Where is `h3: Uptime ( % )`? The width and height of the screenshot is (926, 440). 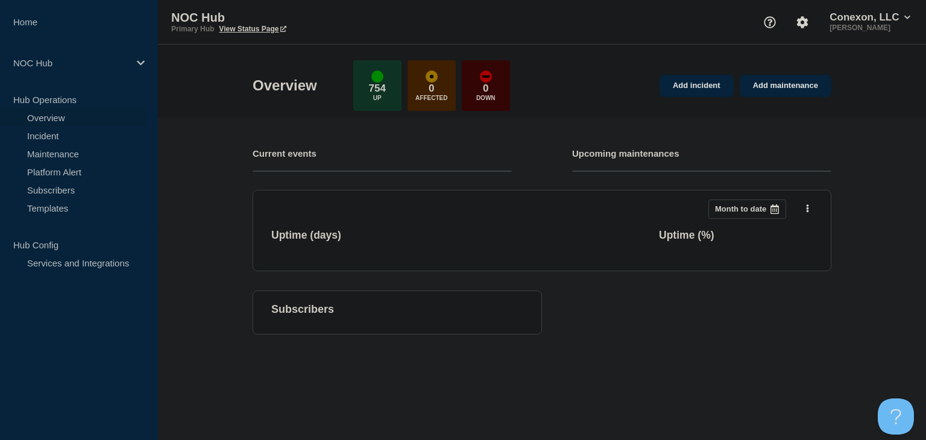 h3: Uptime ( % ) is located at coordinates (736, 235).